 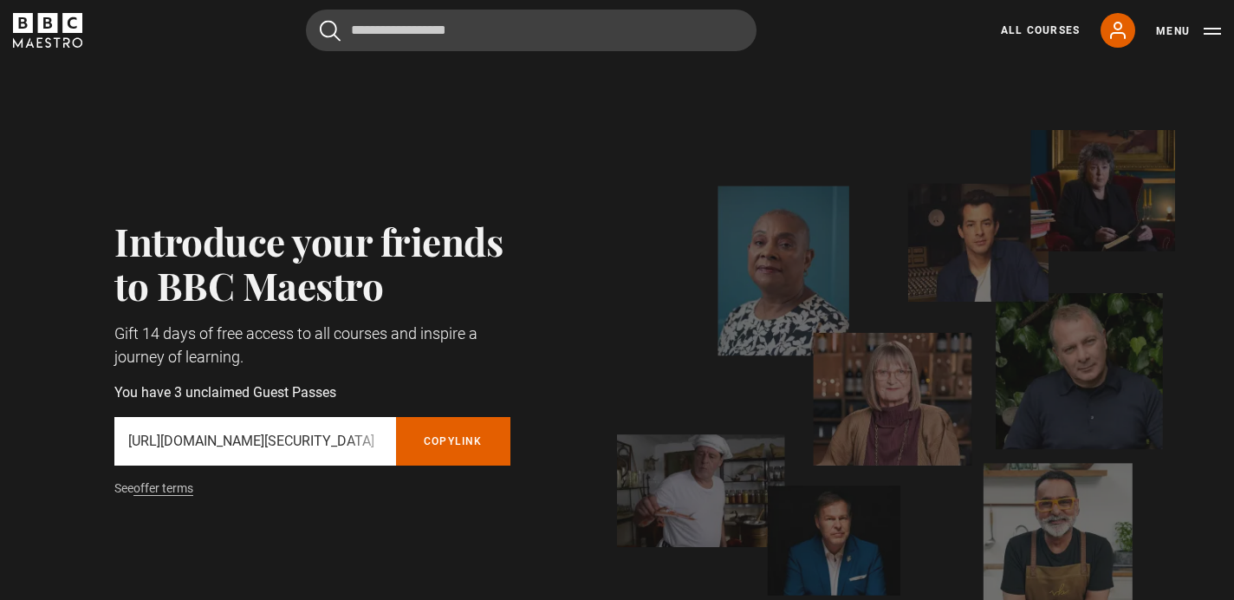 What do you see at coordinates (312, 393) in the screenshot?
I see `p: You have 3 unclaimed Guest Passes` at bounding box center [312, 393].